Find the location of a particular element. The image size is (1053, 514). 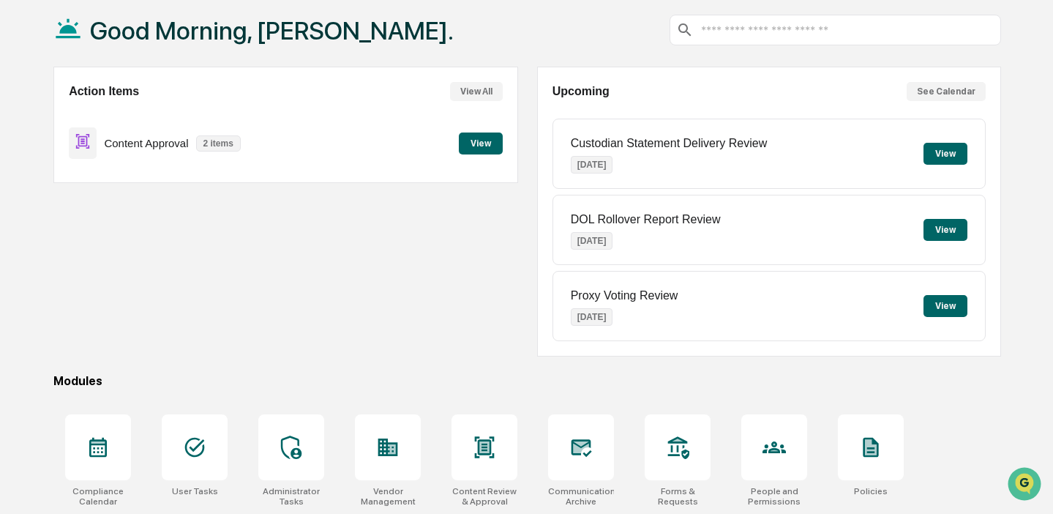

div: Policies is located at coordinates (871, 491).